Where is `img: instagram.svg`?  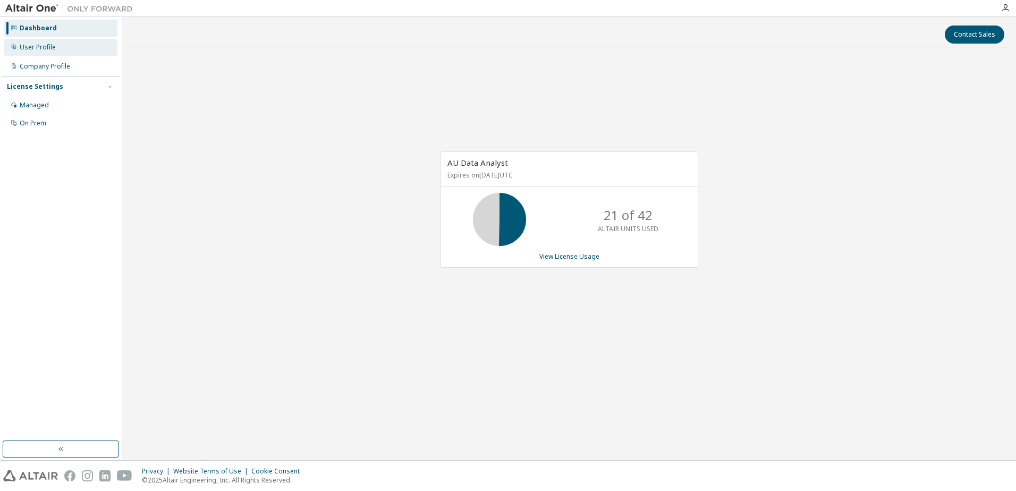
img: instagram.svg is located at coordinates (87, 476).